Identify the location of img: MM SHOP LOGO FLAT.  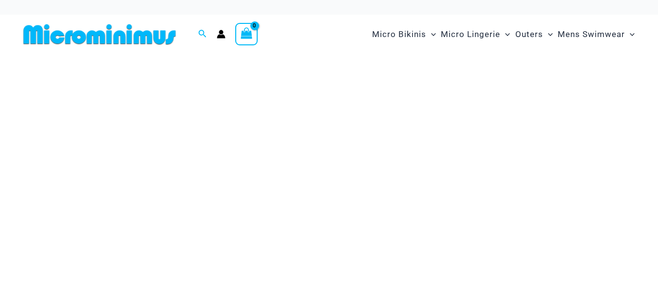
(99, 34).